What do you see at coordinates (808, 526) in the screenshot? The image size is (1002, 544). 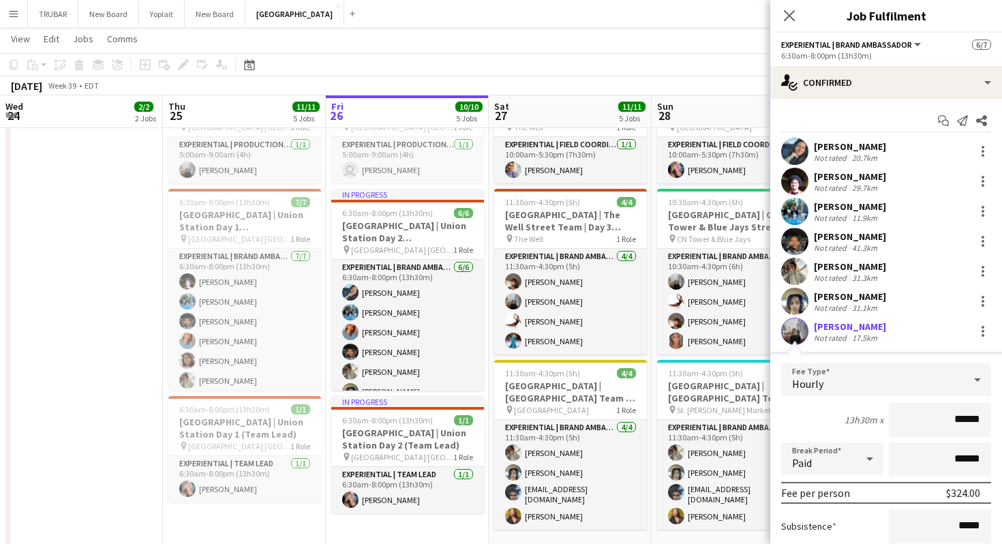 I see `label: Subsistence` at bounding box center [808, 526].